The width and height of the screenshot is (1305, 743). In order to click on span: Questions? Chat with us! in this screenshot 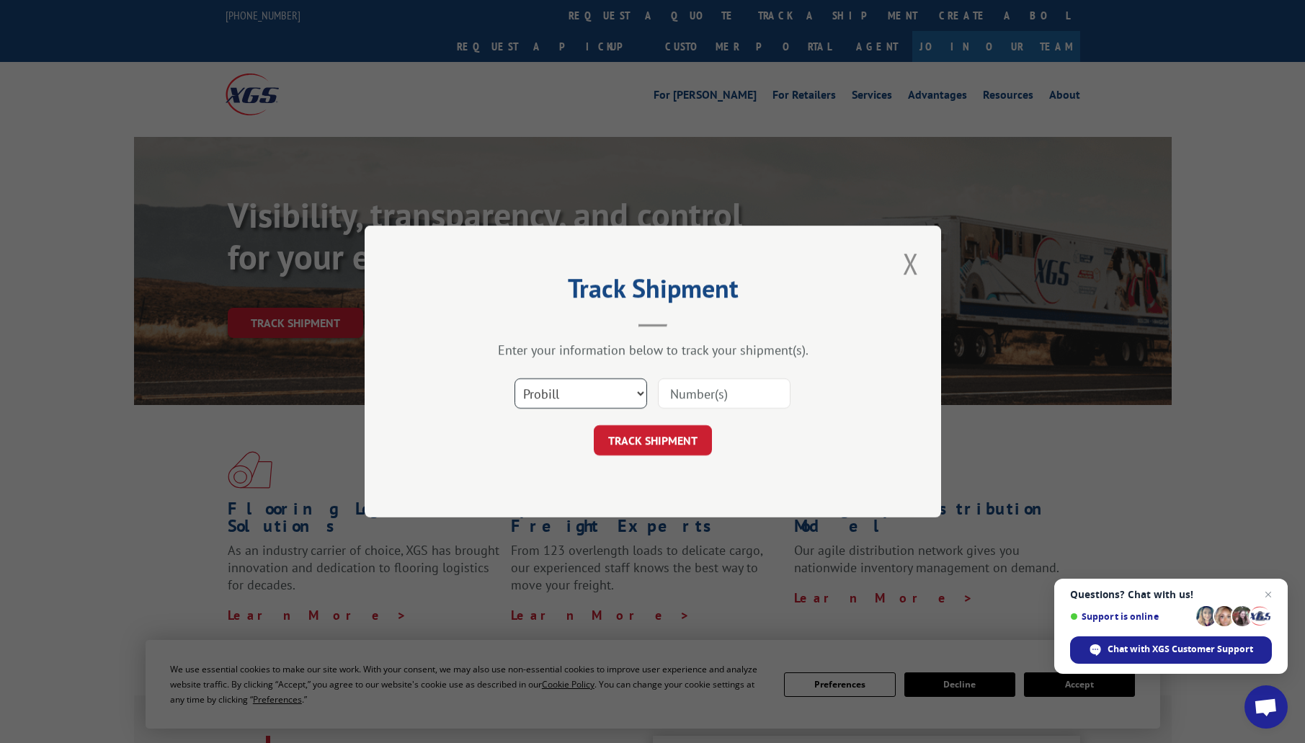, I will do `click(1171, 594)`.